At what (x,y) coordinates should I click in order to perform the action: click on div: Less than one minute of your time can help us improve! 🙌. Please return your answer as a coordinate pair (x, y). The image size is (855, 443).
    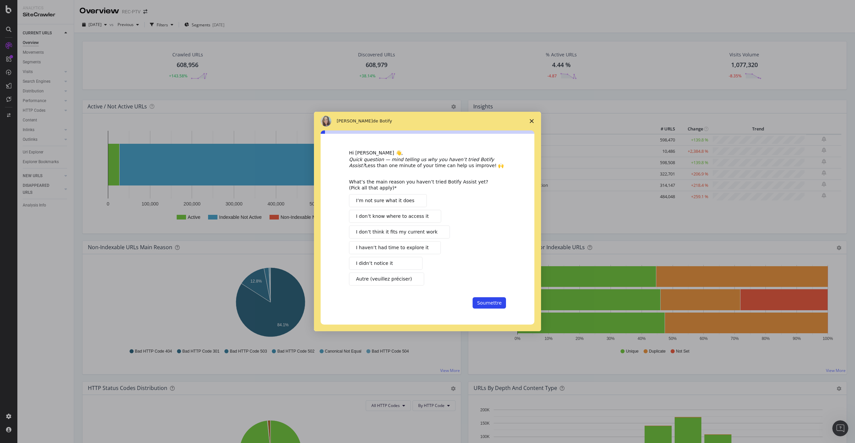
    Looking at the image, I should click on (427, 163).